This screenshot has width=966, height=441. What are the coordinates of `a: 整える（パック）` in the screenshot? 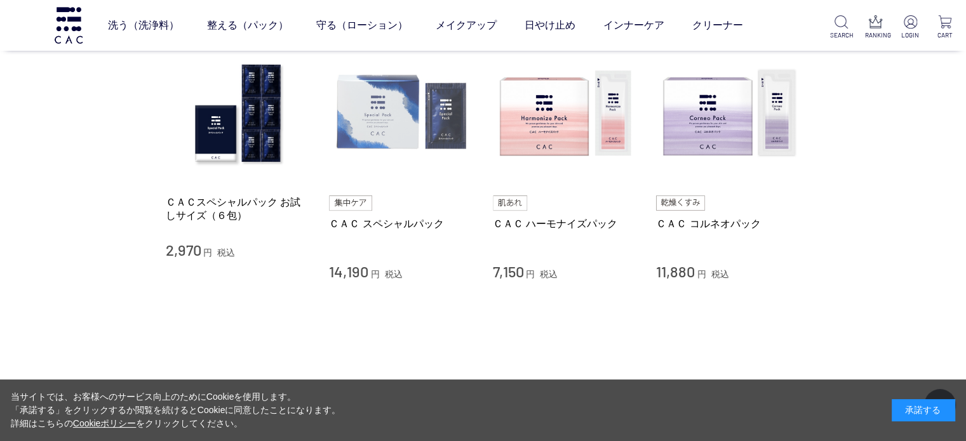 It's located at (248, 25).